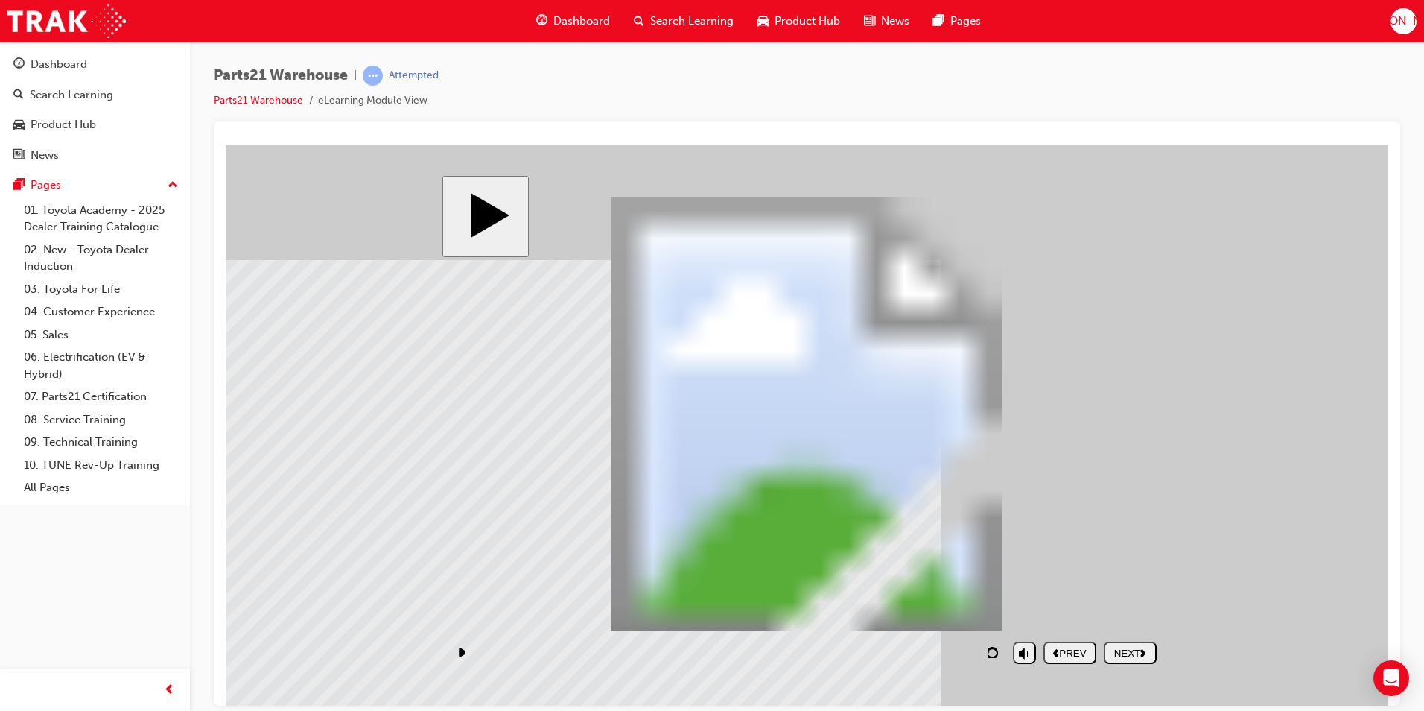 This screenshot has width=1424, height=711. What do you see at coordinates (66, 21) in the screenshot?
I see `a: Trak` at bounding box center [66, 21].